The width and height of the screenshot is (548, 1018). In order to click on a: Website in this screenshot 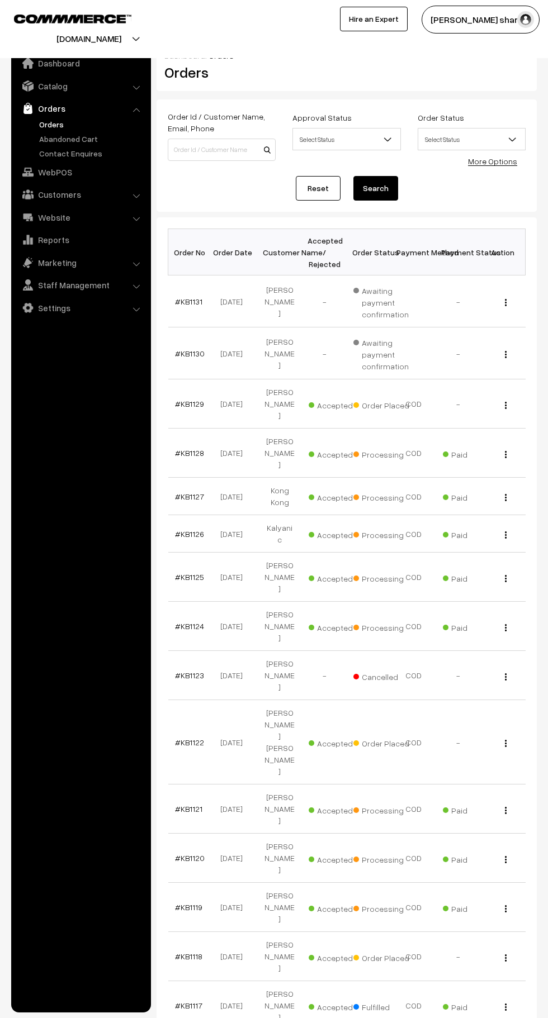, I will do `click(80, 217)`.